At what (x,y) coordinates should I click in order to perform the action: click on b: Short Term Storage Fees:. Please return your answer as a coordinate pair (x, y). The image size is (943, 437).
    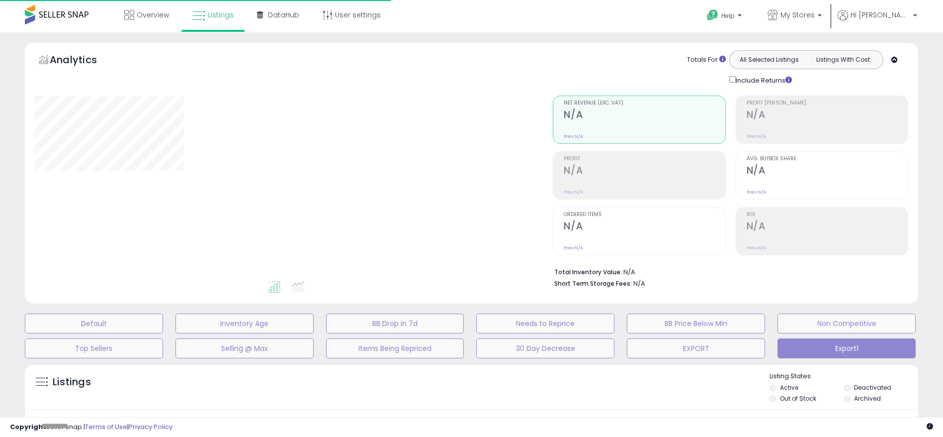
    Looking at the image, I should click on (593, 283).